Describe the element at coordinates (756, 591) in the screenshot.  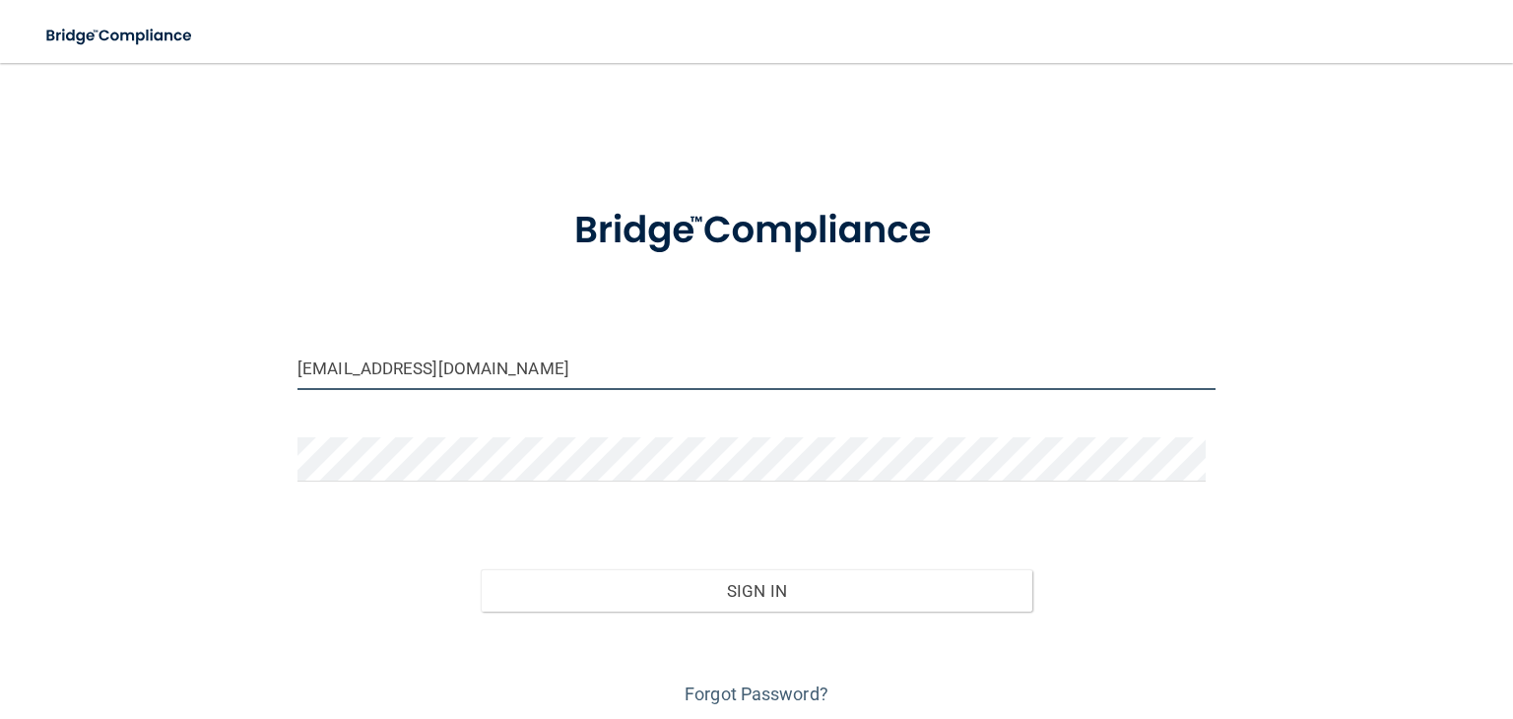
I see `button: Sign In` at that location.